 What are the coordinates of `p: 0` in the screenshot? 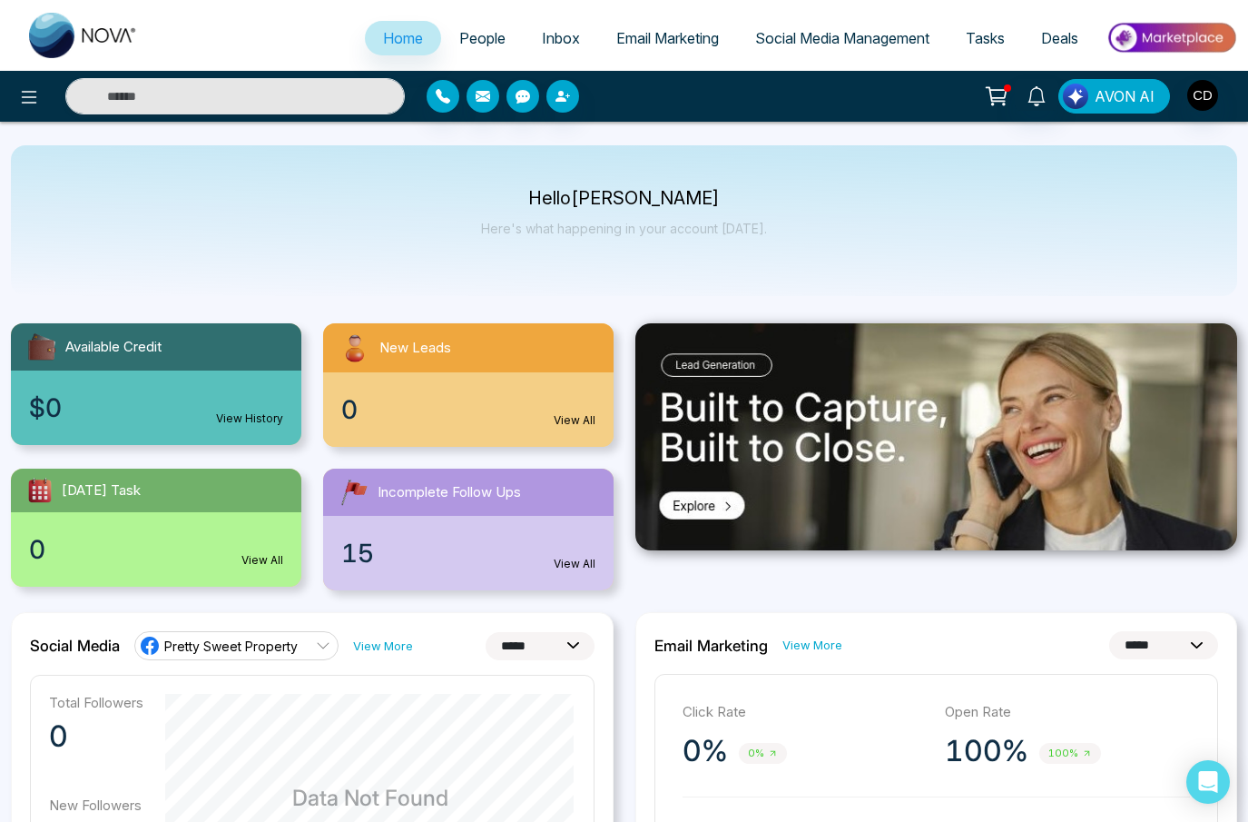 It's located at (96, 736).